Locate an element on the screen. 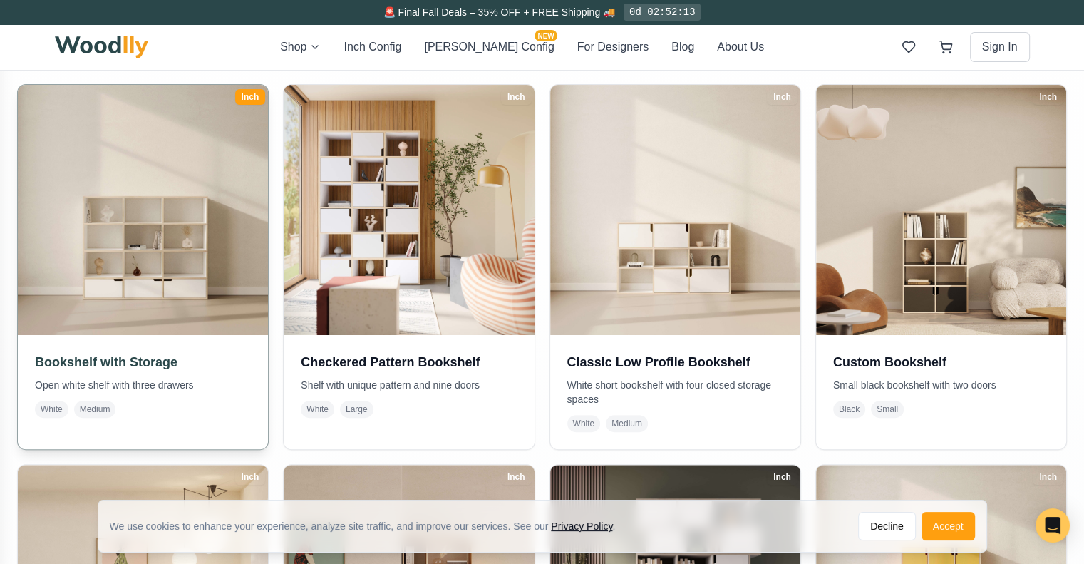 This screenshot has height=564, width=1084. h3: Classic Low Profile Bookshelf is located at coordinates (675, 362).